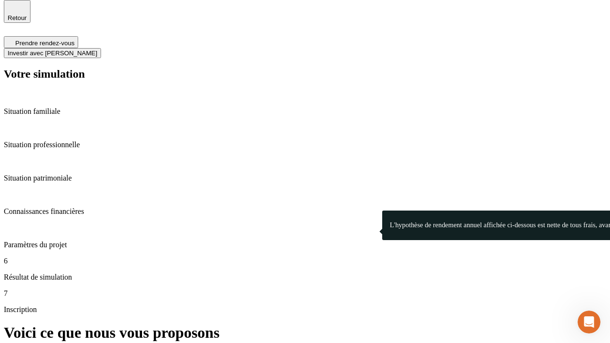 Image resolution: width=610 pixels, height=343 pixels. What do you see at coordinates (305, 145) in the screenshot?
I see `p: Situation professionnelle` at bounding box center [305, 145].